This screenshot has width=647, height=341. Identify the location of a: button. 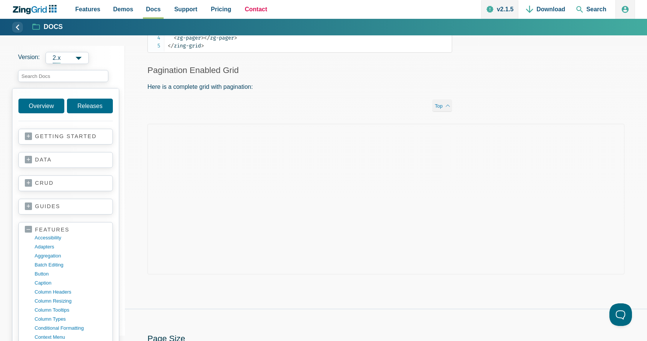
(70, 274).